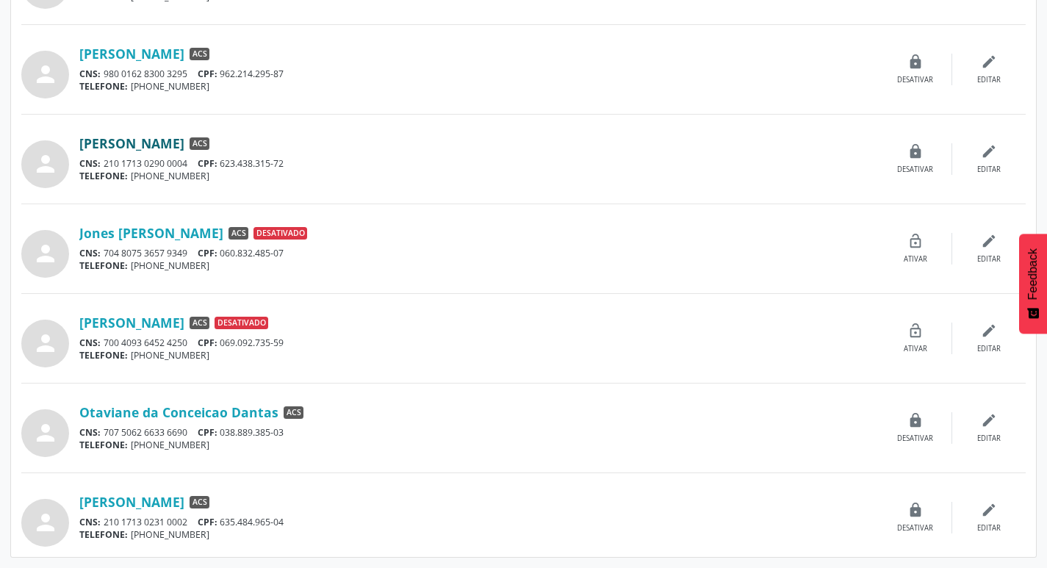 Image resolution: width=1047 pixels, height=568 pixels. What do you see at coordinates (1033, 274) in the screenshot?
I see `span: Feedback` at bounding box center [1033, 274].